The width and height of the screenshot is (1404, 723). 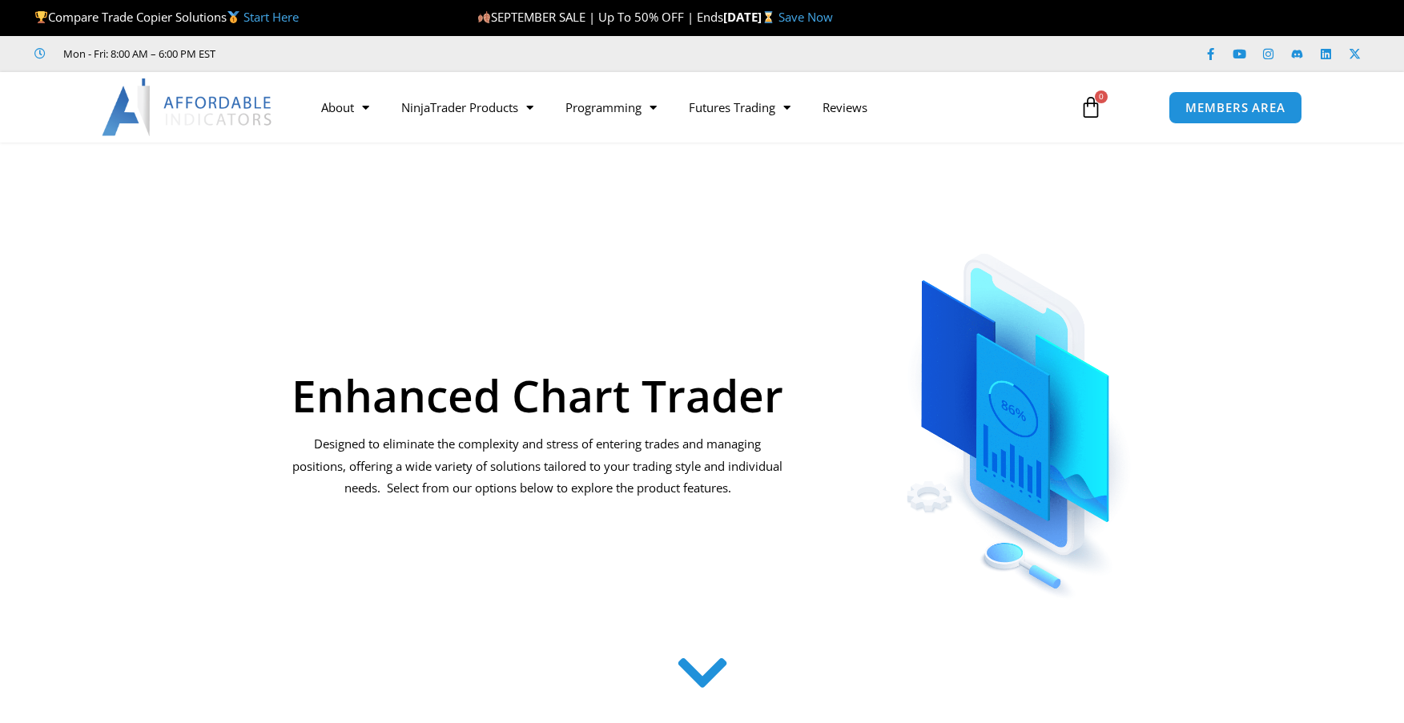 I want to click on span: 0, so click(x=1102, y=97).